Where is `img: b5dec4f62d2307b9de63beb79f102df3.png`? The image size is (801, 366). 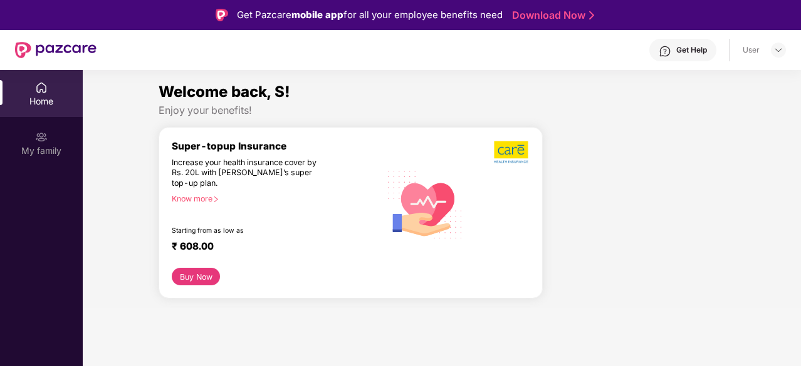 img: b5dec4f62d2307b9de63beb79f102df3.png is located at coordinates (511, 152).